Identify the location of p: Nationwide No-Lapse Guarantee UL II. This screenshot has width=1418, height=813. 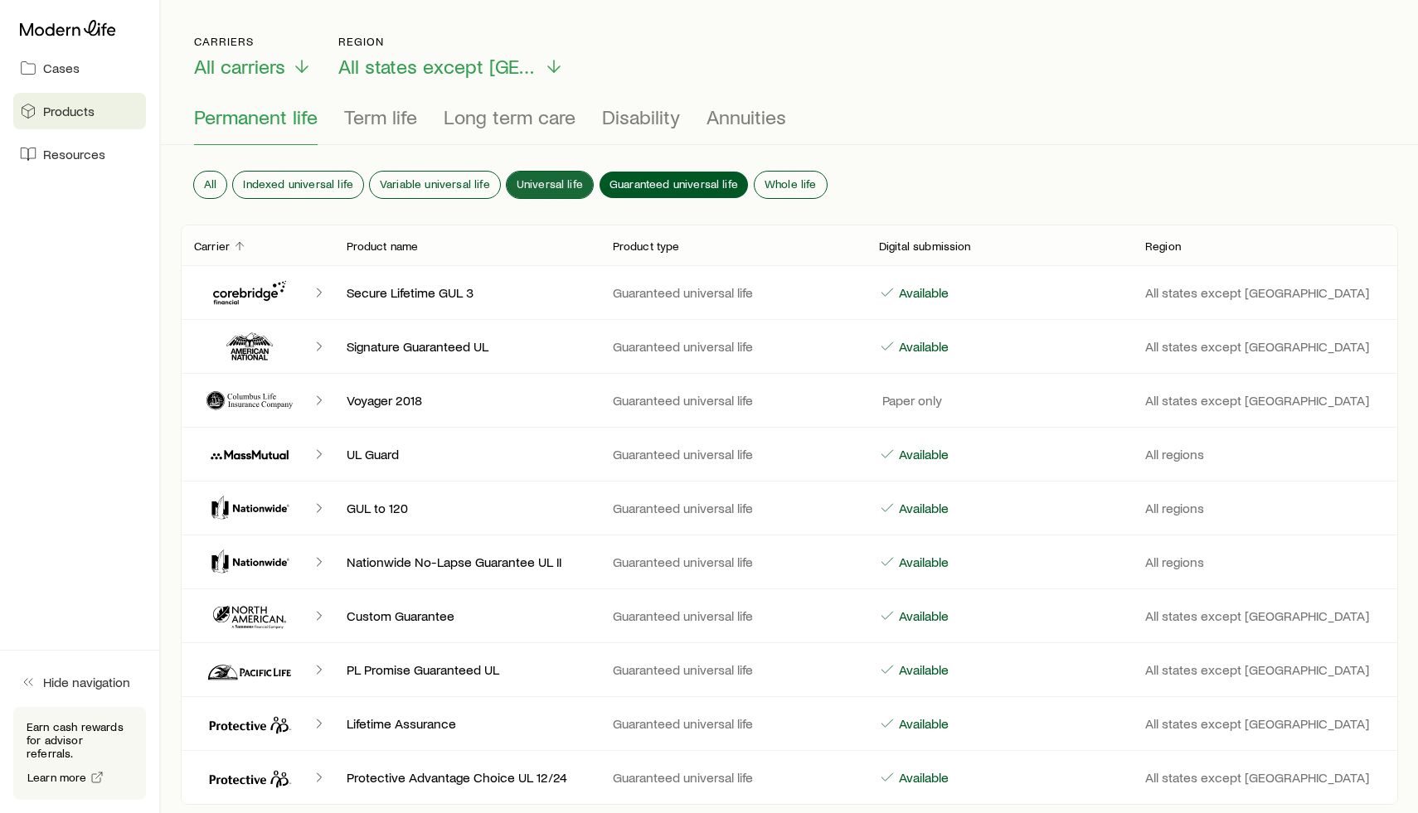
(466, 562).